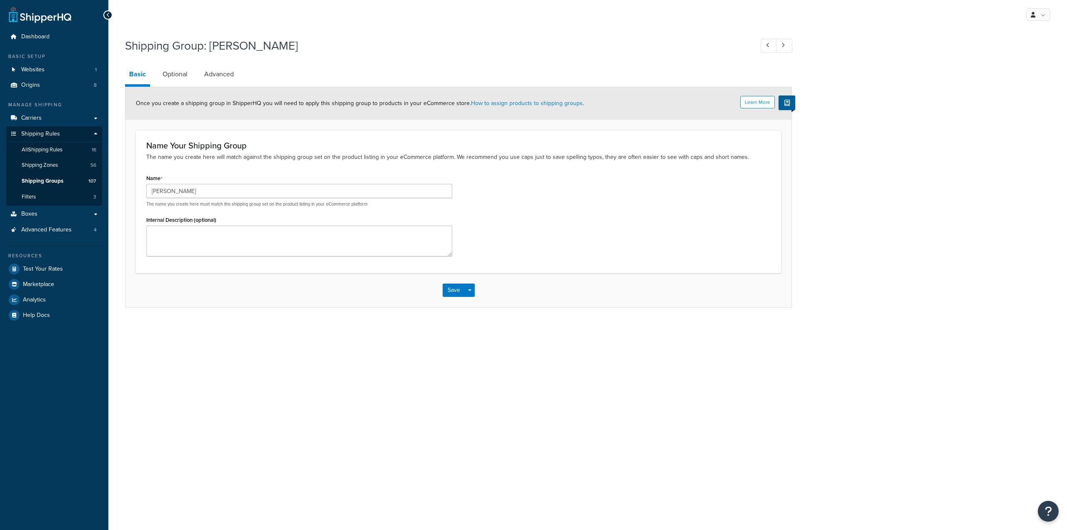 This screenshot has height=530, width=1067. What do you see at coordinates (54, 85) in the screenshot?
I see `li: Origins` at bounding box center [54, 85].